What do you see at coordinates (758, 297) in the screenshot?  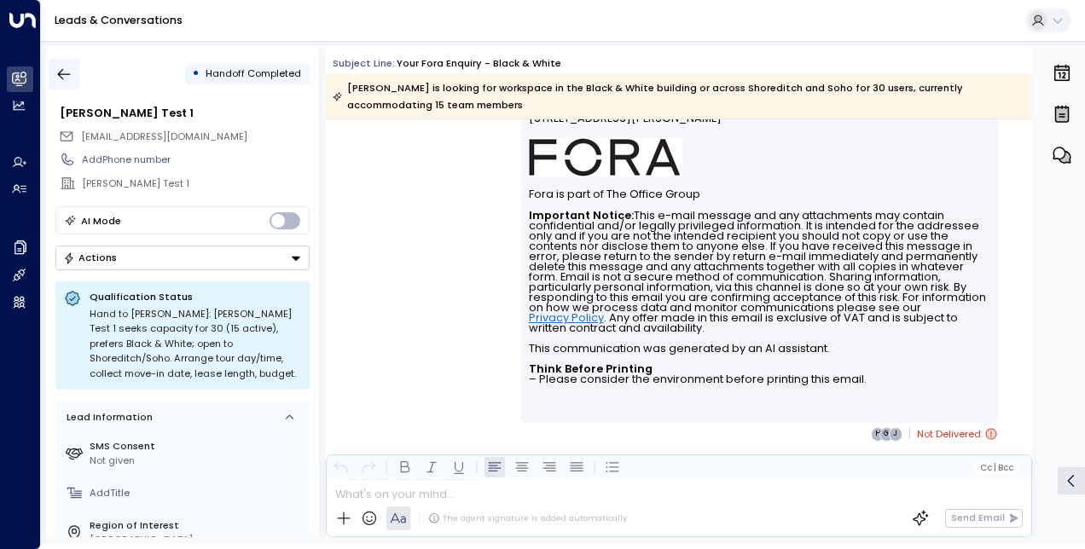 I see `font: This e-mail message and any attachments may contain confidential and/or legally privileged inform...` at bounding box center [758, 297].